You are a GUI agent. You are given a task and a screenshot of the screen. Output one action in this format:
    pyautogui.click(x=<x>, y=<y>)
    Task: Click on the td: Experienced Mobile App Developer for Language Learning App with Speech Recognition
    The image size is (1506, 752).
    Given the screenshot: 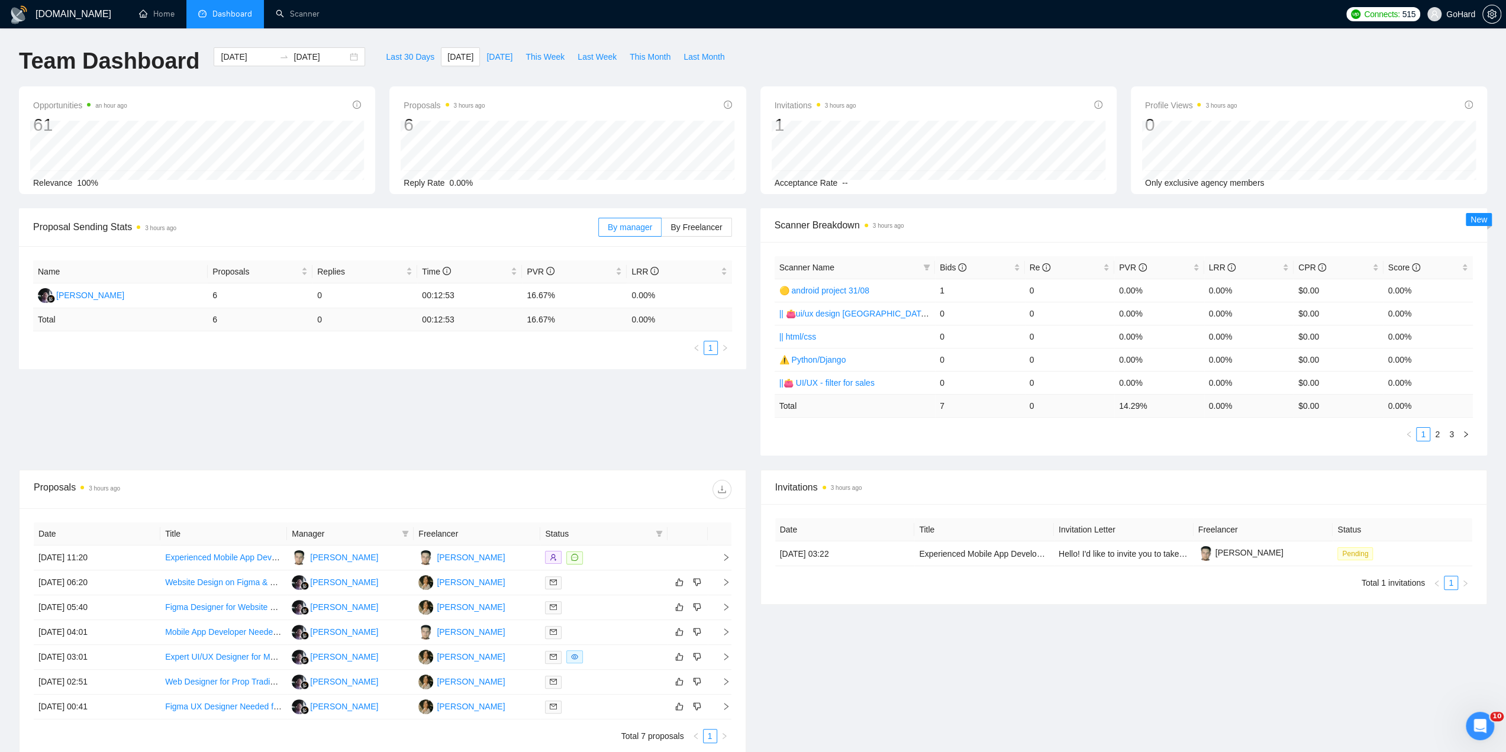 What is the action you would take?
    pyautogui.click(x=224, y=558)
    